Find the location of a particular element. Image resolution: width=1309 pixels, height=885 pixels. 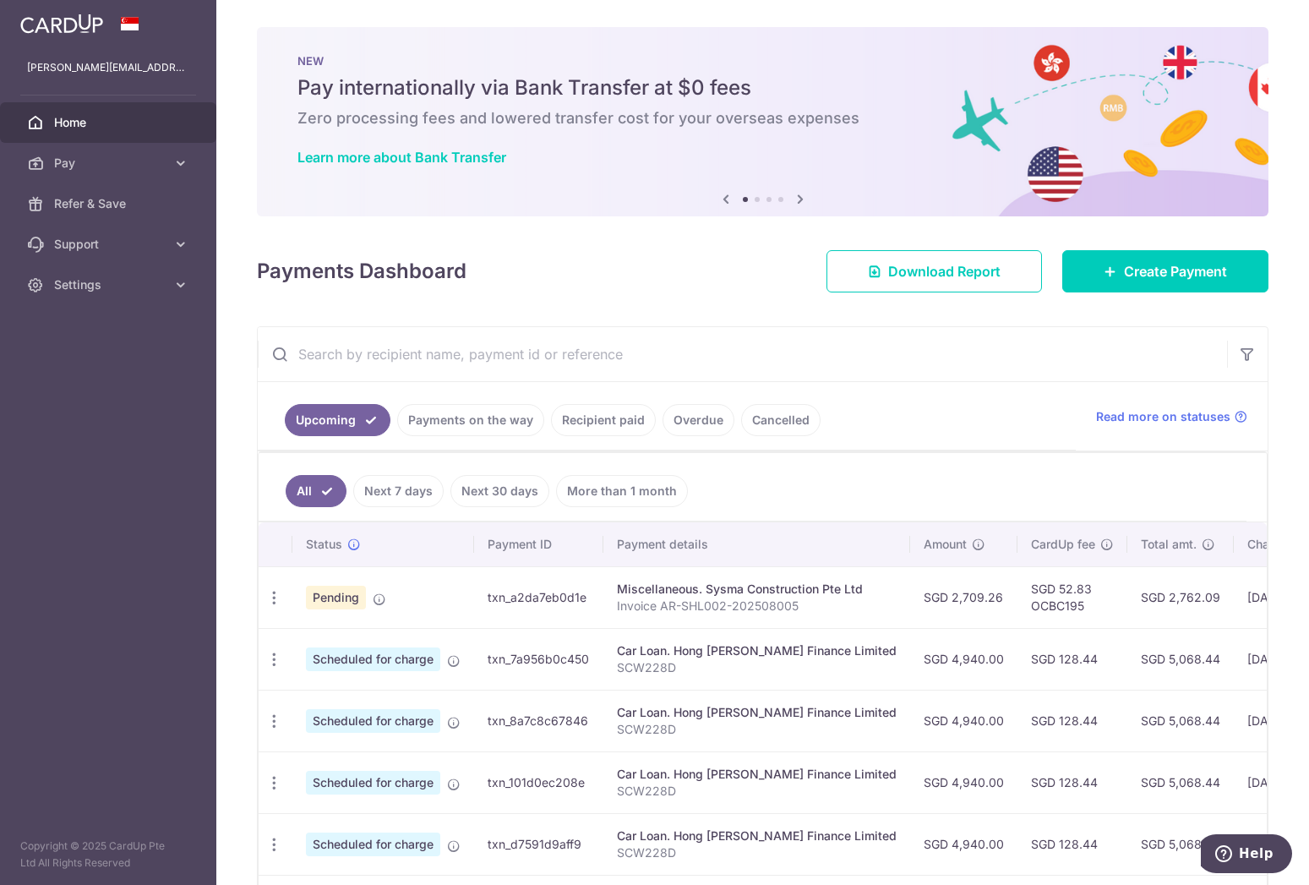

a: Next 7 days is located at coordinates (398, 491).